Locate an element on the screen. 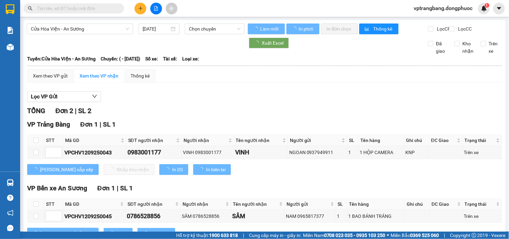 The image size is (509, 239). div: VPCHV1209250045 is located at coordinates (94, 216).